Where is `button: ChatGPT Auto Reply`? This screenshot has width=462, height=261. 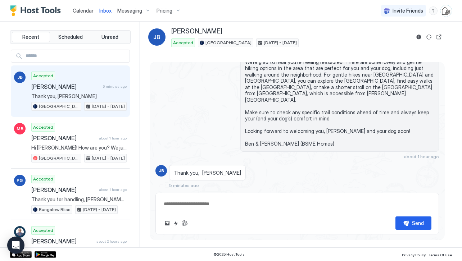 button: ChatGPT Auto Reply is located at coordinates (184, 223).